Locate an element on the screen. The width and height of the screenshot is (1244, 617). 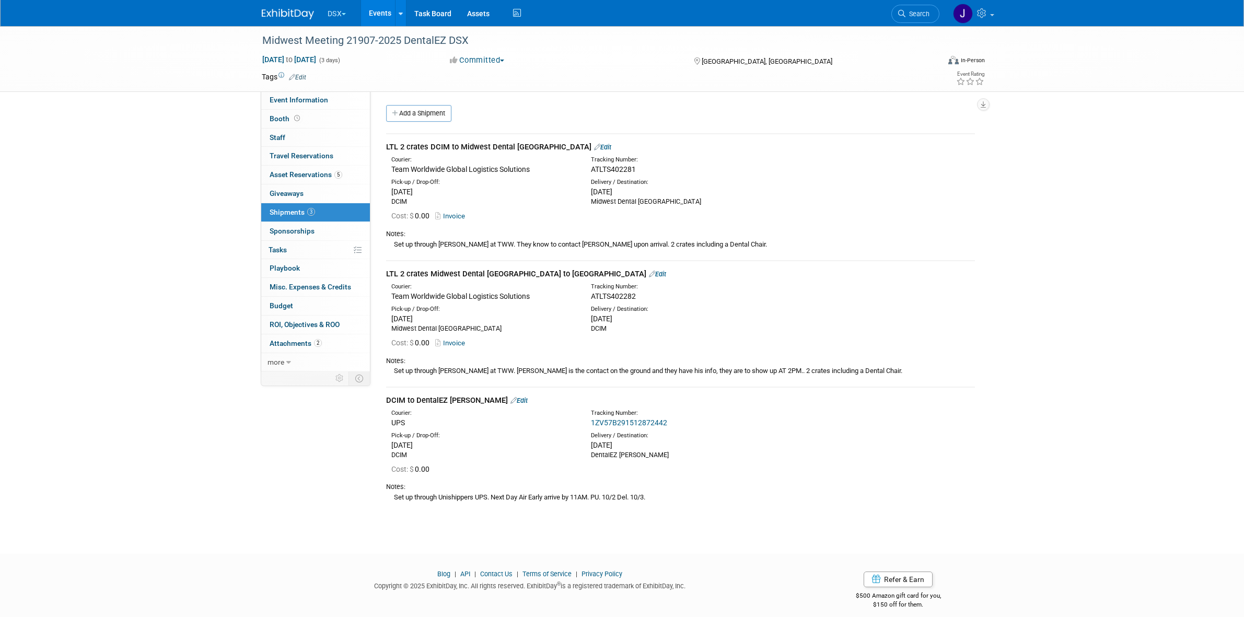
span: Asset Reservations is located at coordinates (306, 175).